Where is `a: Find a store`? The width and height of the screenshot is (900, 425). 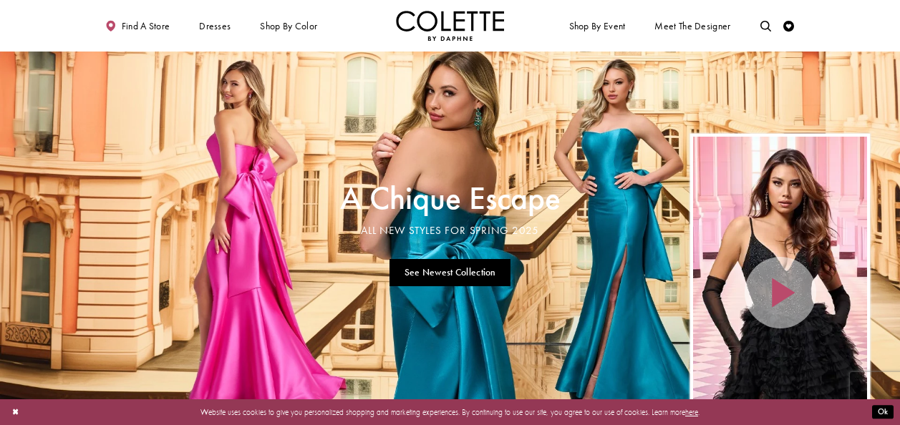
a: Find a store is located at coordinates (137, 26).